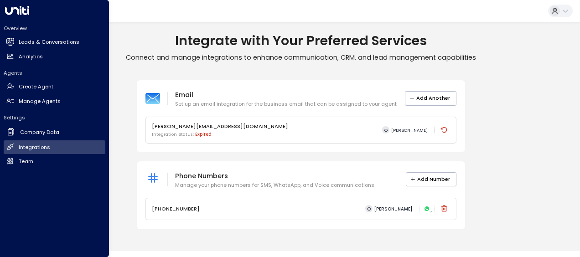  What do you see at coordinates (301, 41) in the screenshot?
I see `h1: Integrate with Your Preferred Services` at bounding box center [301, 41].